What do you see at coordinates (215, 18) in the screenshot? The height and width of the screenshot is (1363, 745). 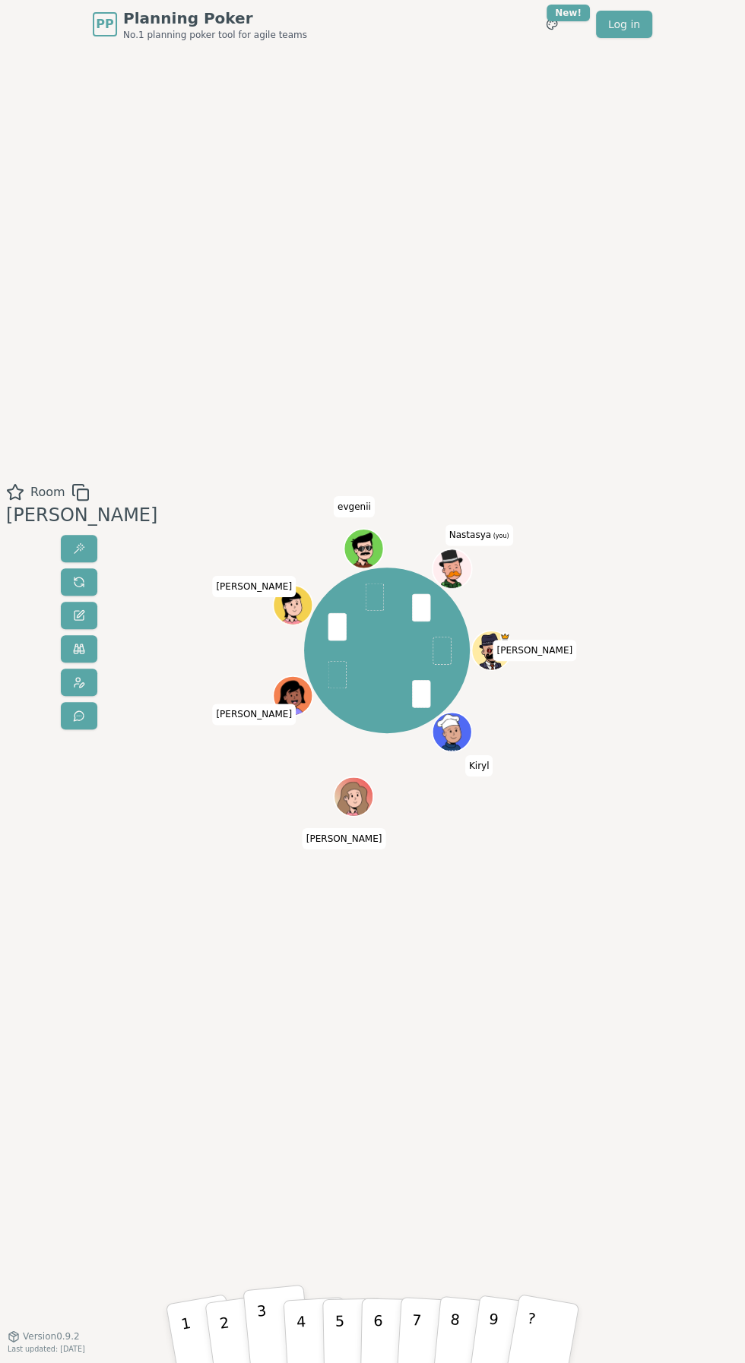 I see `span: Planning Poker` at bounding box center [215, 18].